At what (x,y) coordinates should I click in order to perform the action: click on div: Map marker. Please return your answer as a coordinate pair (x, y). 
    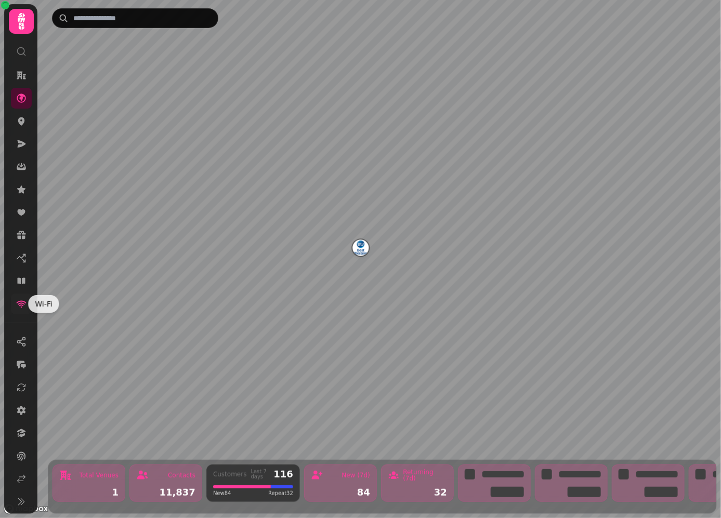
    Looking at the image, I should click on (361, 250).